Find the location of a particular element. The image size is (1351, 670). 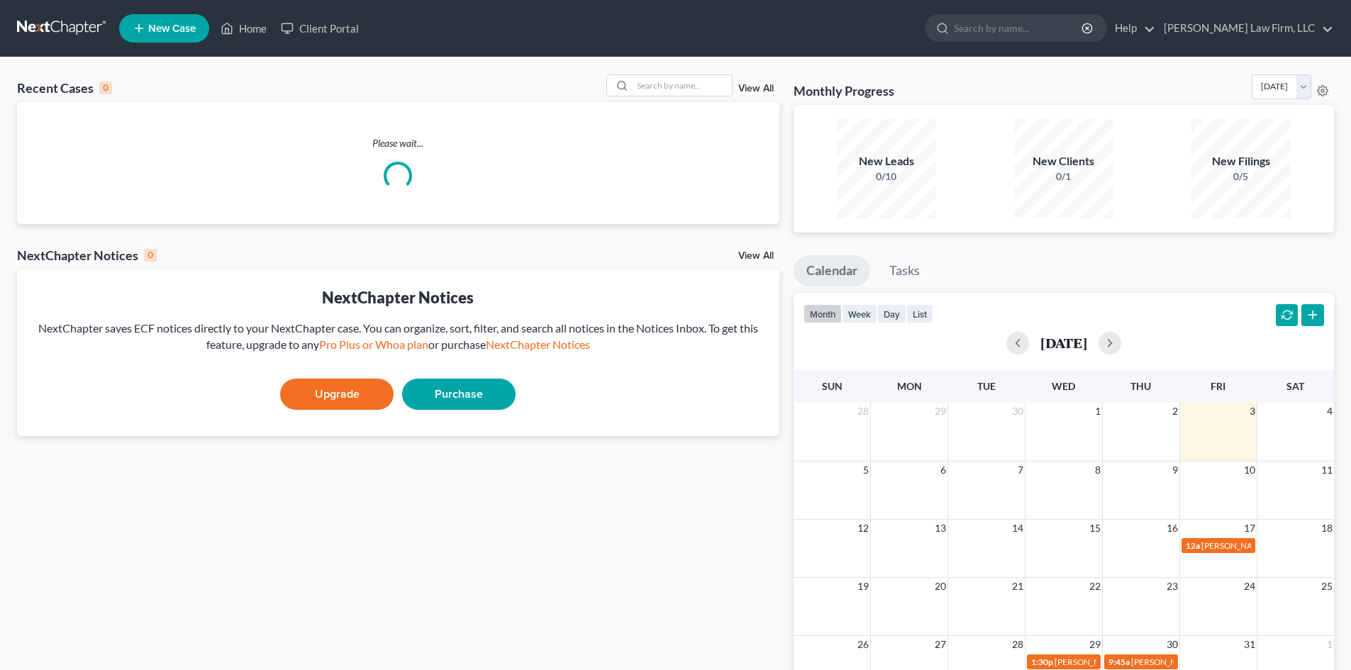

span: 22 is located at coordinates (1095, 586).